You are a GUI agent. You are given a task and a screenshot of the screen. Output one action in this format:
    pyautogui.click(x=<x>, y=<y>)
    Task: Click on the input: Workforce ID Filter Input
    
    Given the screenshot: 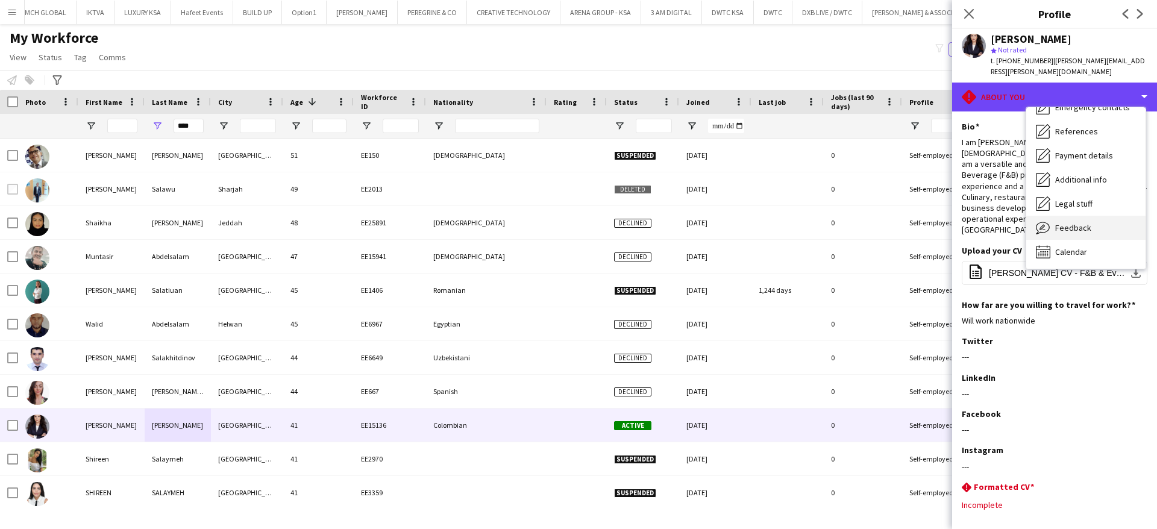 What is the action you would take?
    pyautogui.click(x=401, y=126)
    